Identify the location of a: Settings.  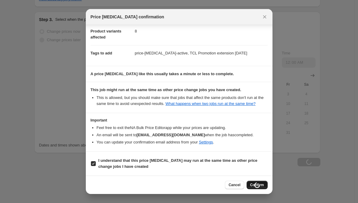
(206, 142).